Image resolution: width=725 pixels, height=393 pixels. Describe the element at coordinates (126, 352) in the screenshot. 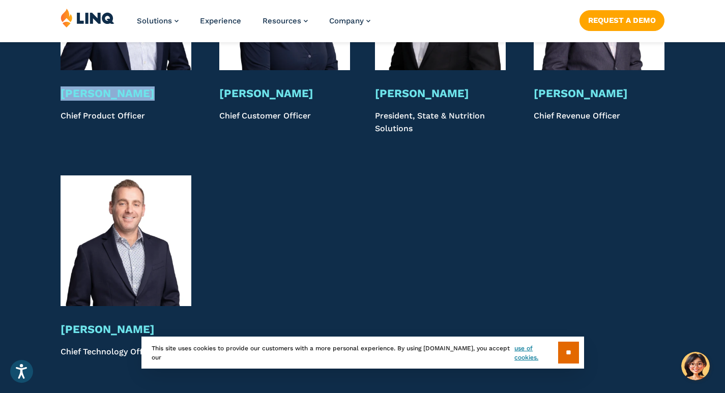

I see `p: Chief Technology Officer` at that location.